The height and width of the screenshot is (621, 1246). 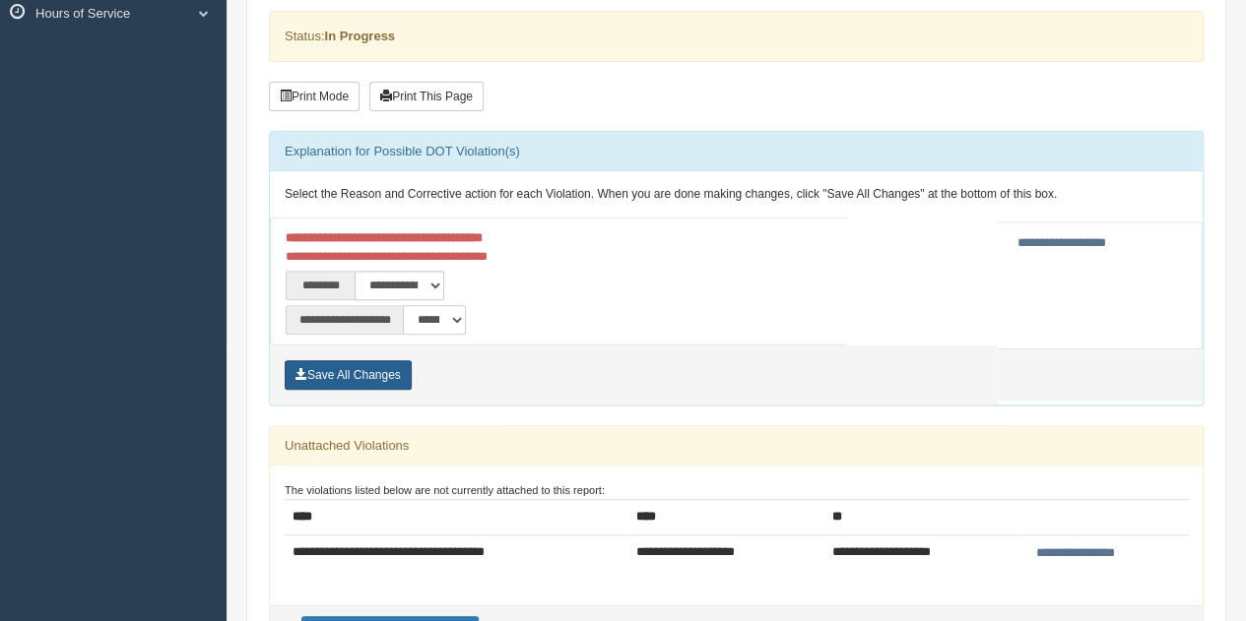 What do you see at coordinates (736, 35) in the screenshot?
I see `div: Status:` at bounding box center [736, 35].